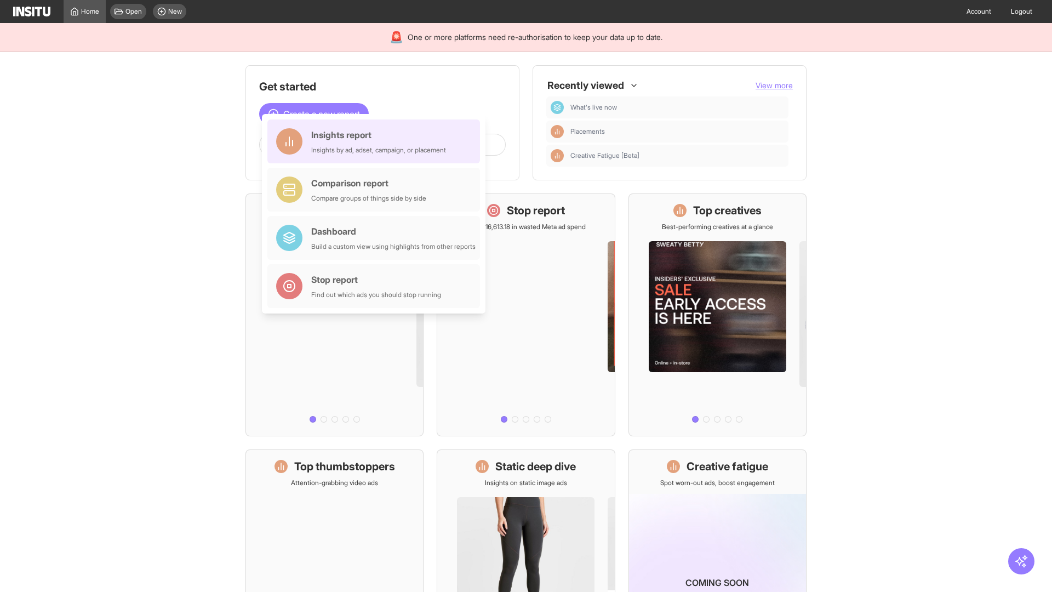 The width and height of the screenshot is (1052, 592). What do you see at coordinates (314, 114) in the screenshot?
I see `button: Create a new report` at bounding box center [314, 114].